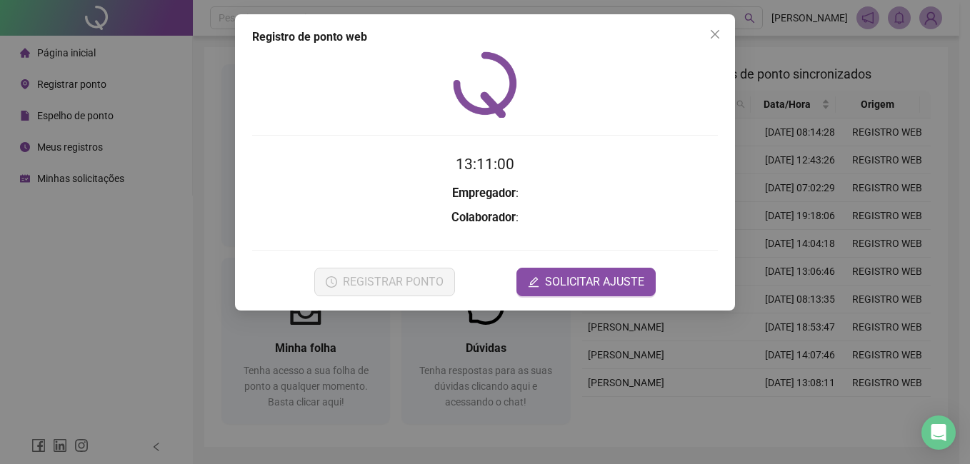 Image resolution: width=970 pixels, height=464 pixels. What do you see at coordinates (586, 282) in the screenshot?
I see `button: editSOLICITAR AJUSTE` at bounding box center [586, 282].